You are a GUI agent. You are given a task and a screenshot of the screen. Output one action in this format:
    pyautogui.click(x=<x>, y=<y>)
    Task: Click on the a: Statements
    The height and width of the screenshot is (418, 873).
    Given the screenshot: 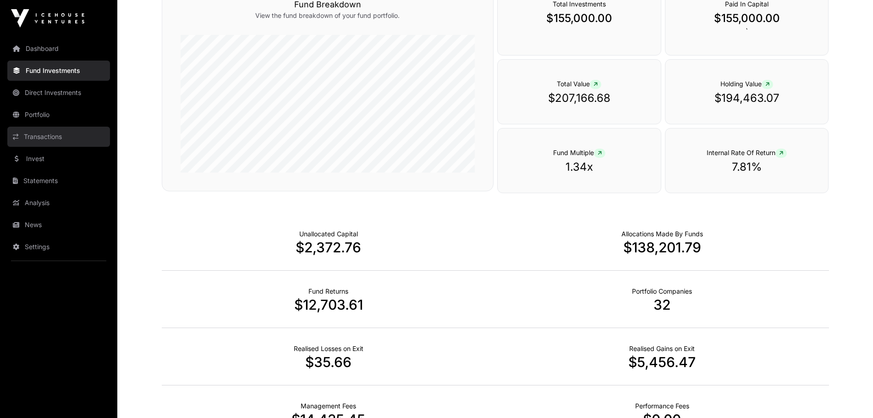 What is the action you would take?
    pyautogui.click(x=59, y=181)
    